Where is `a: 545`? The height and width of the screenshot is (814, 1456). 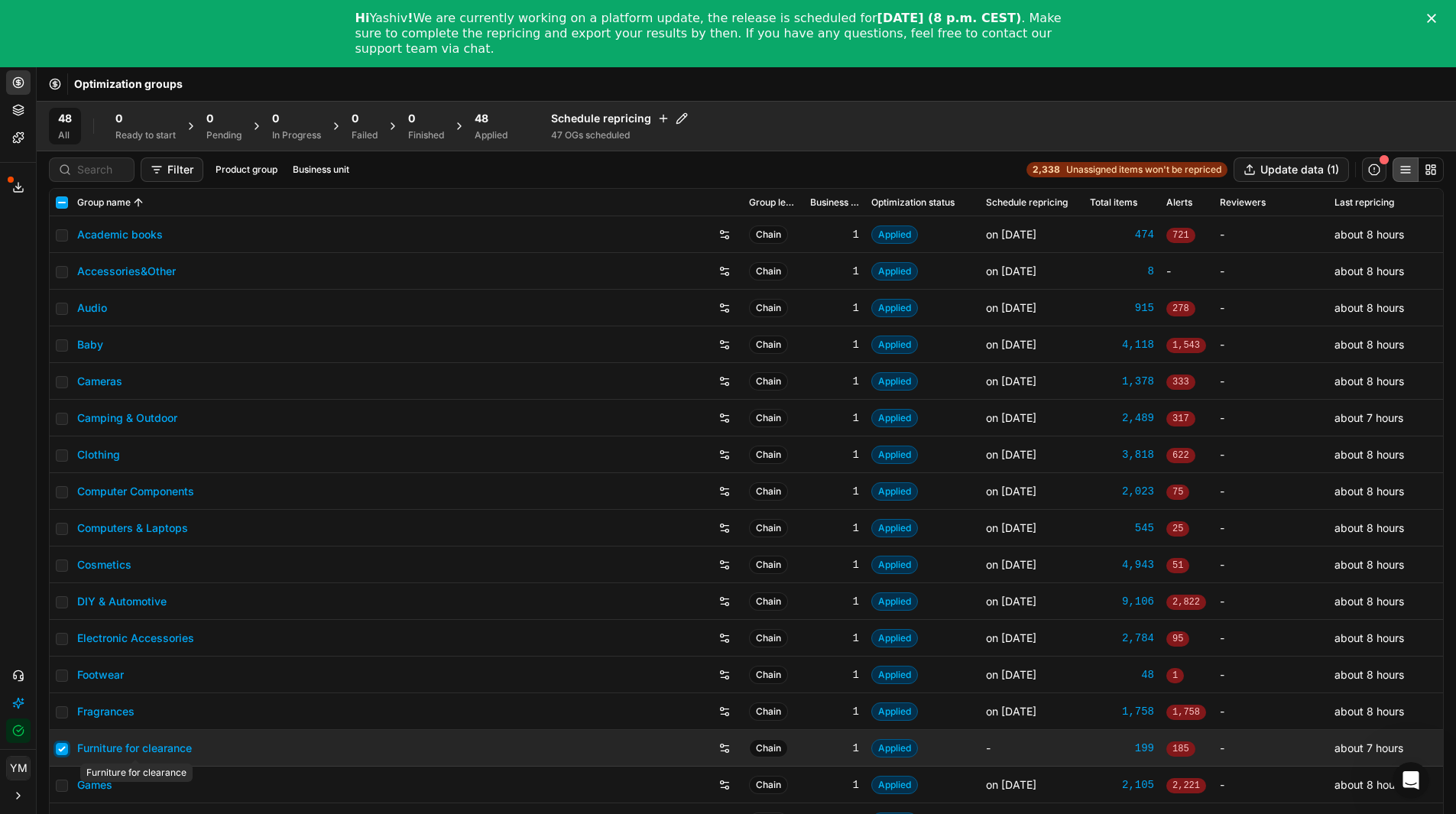 a: 545 is located at coordinates (1122, 528).